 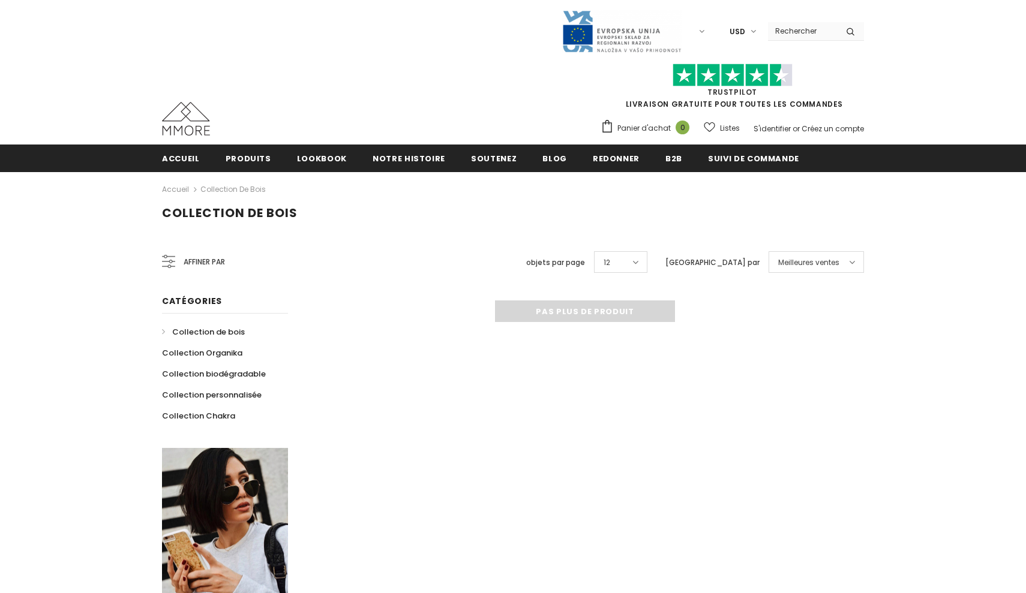 I want to click on span: B2B, so click(x=674, y=158).